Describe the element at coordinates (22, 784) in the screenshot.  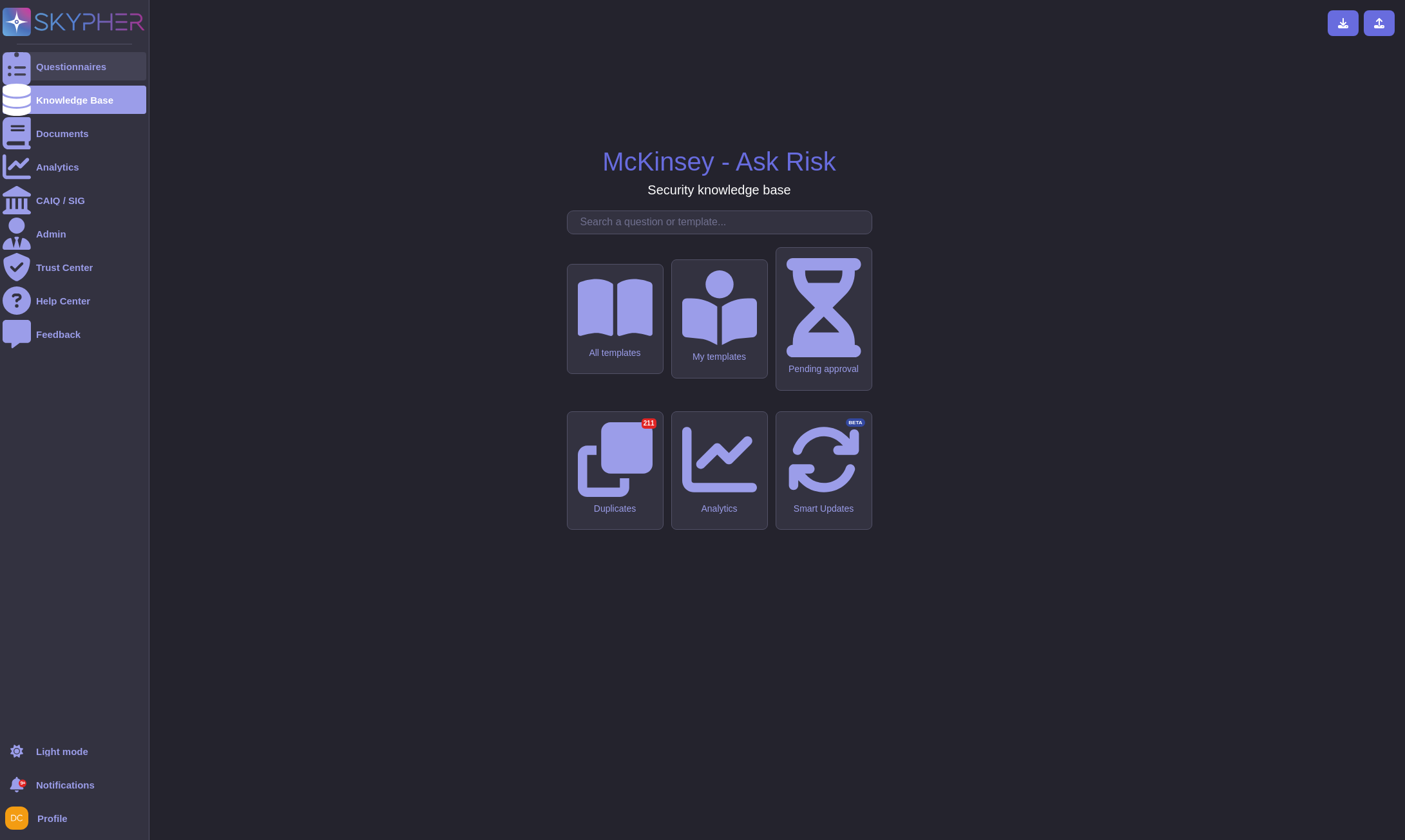
I see `div: 9+` at that location.